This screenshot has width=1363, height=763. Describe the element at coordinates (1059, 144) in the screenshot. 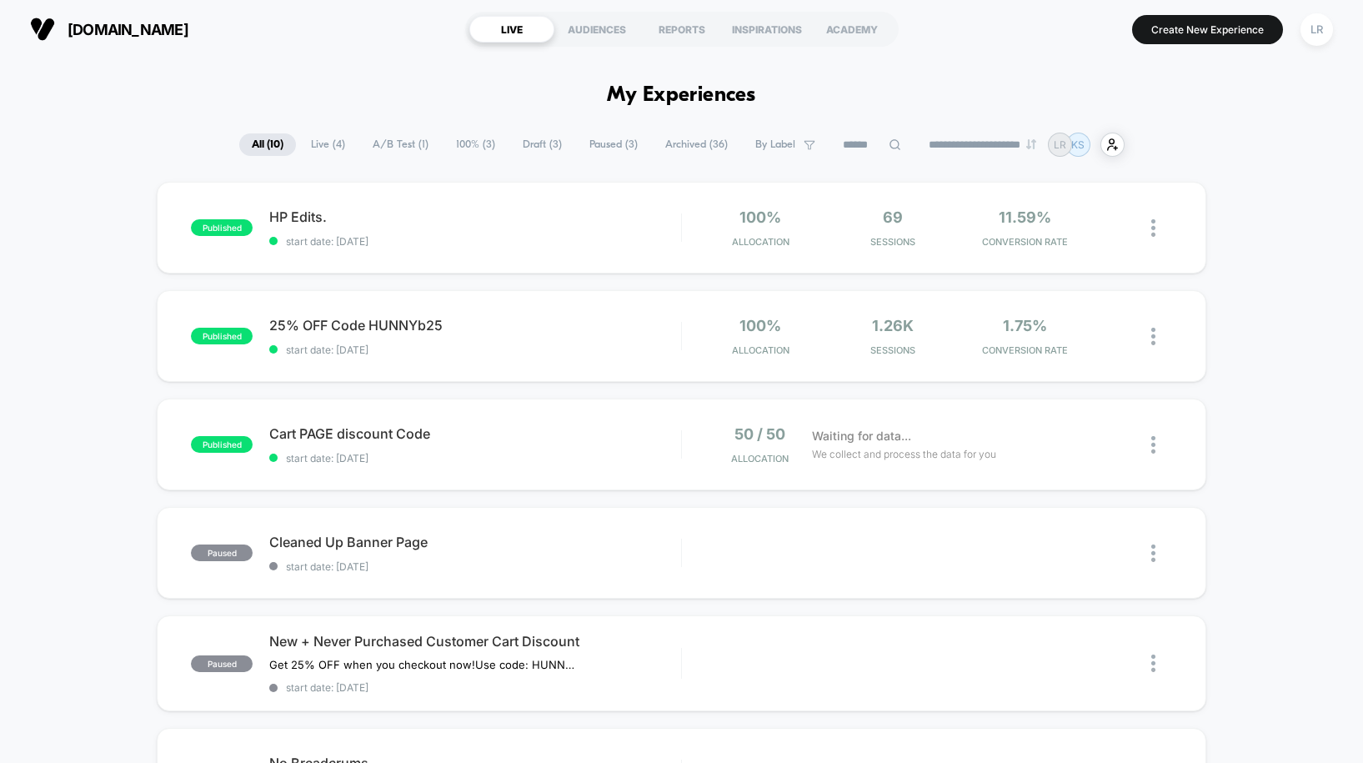

I see `p: LR` at that location.